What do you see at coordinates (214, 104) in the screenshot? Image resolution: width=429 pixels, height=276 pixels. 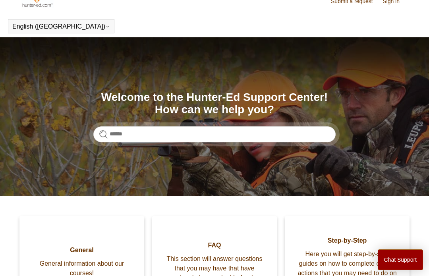 I see `h1: Welcome to the Hunter-Ed Support Center! How can we help you?` at bounding box center [214, 104].